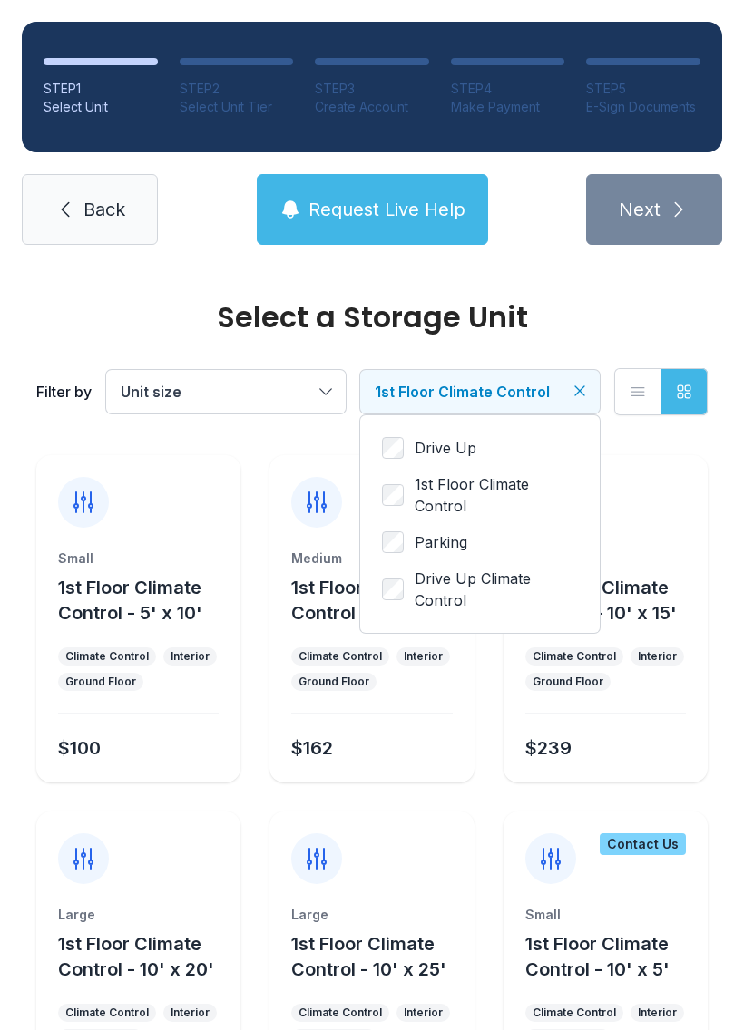 The height and width of the screenshot is (1030, 744). I want to click on button: 1st Floor Climate Control - 10' x 20', so click(145, 957).